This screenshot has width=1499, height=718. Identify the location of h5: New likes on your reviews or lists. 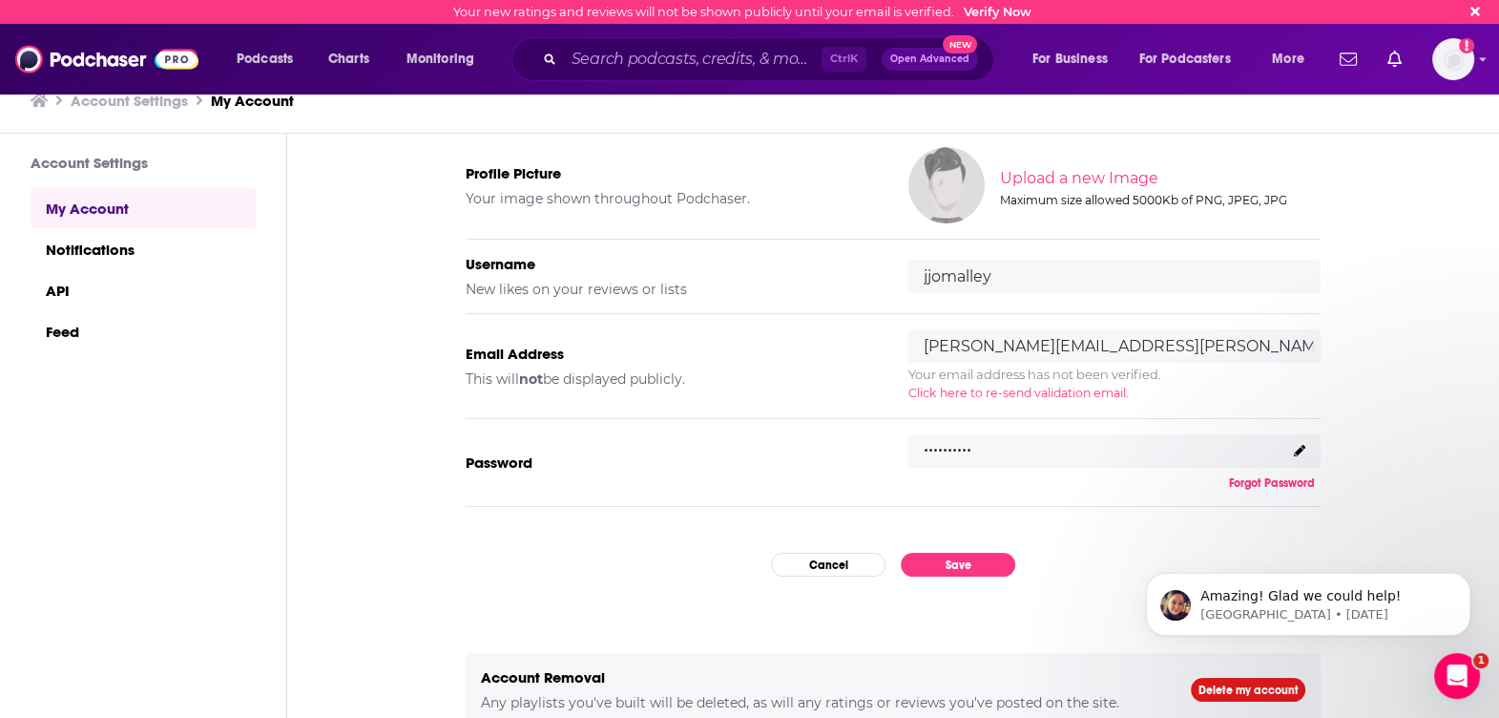
(672, 289).